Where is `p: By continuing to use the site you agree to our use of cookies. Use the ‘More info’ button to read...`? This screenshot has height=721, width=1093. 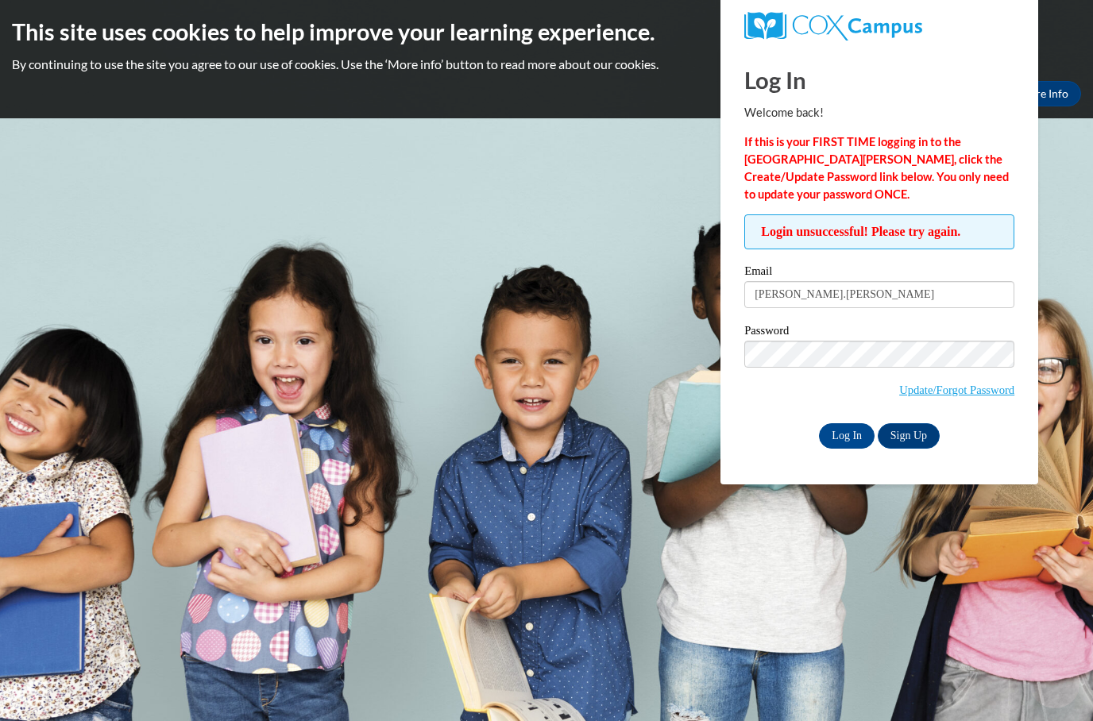 p: By continuing to use the site you agree to our use of cookies. Use the ‘More info’ button to read... is located at coordinates (546, 64).